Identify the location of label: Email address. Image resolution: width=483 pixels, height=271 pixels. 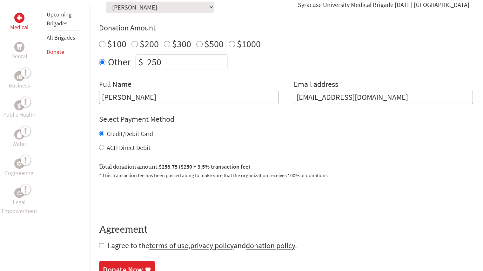
(316, 85).